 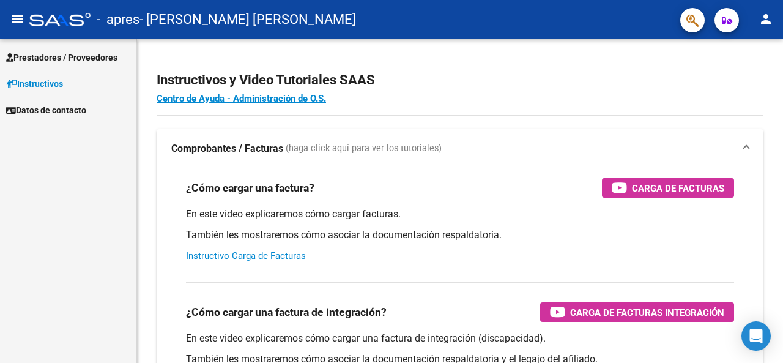 I want to click on p: En este video explicaremos cómo cargar una factura de integración (discapacidad)., so click(x=460, y=338).